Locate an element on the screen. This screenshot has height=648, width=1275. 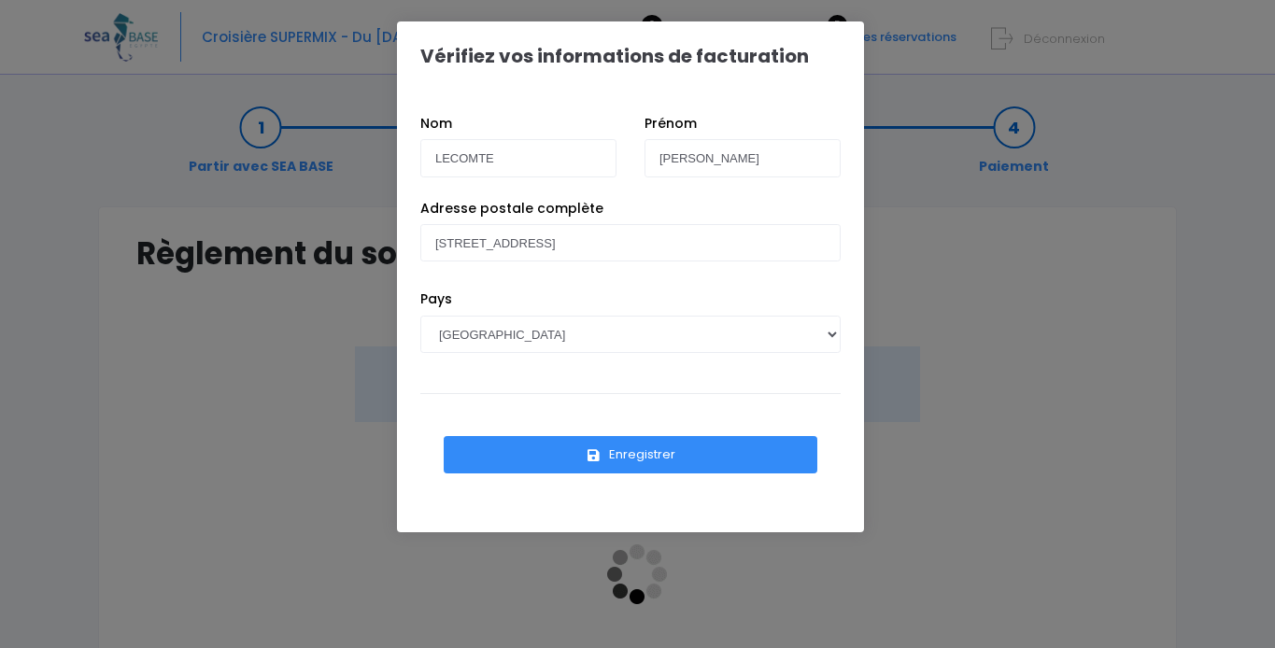
button: Enregistrer is located at coordinates (630, 455).